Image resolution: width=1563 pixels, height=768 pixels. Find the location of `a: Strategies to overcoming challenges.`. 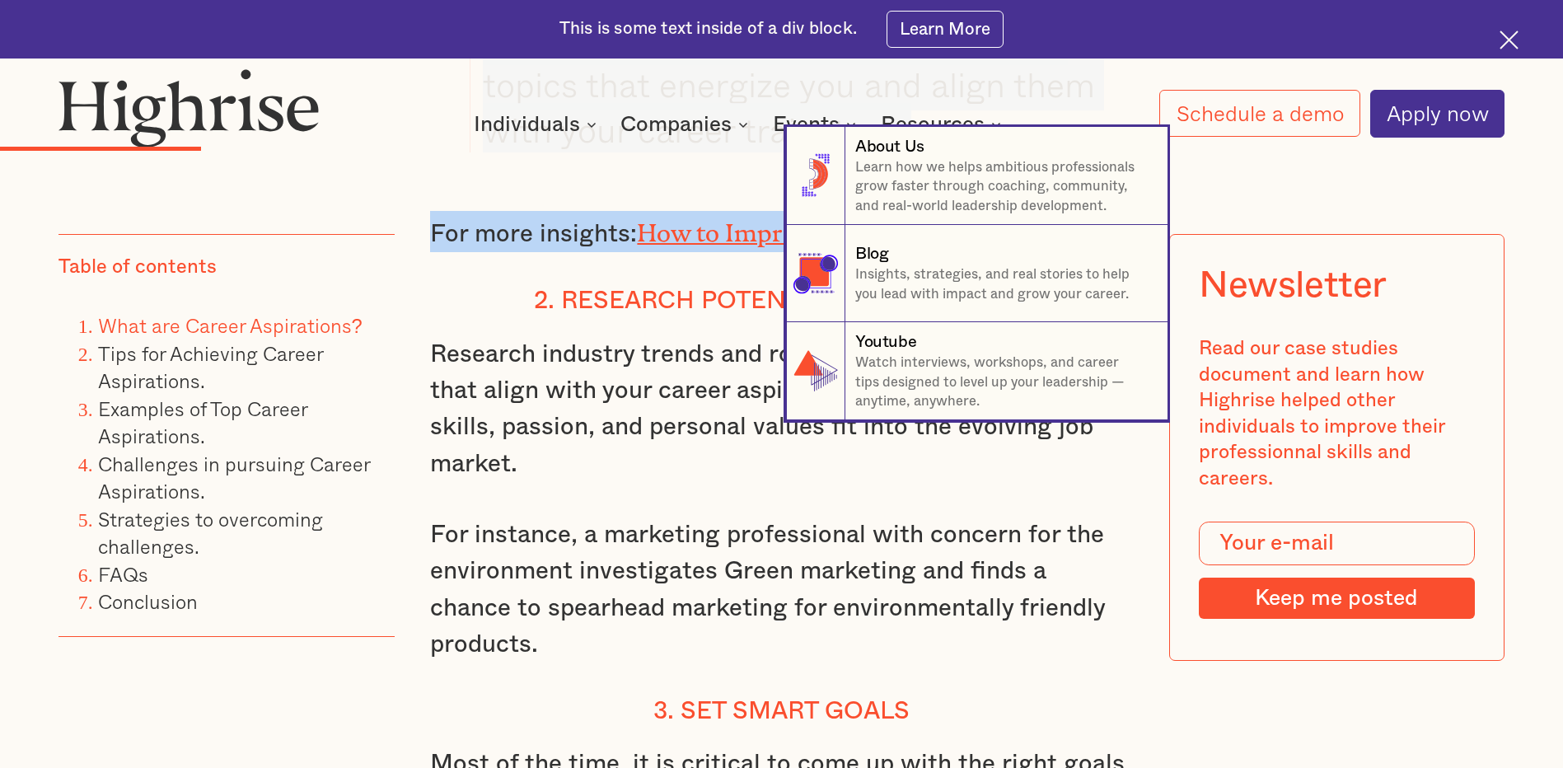

a: Strategies to overcoming challenges. is located at coordinates (210, 532).